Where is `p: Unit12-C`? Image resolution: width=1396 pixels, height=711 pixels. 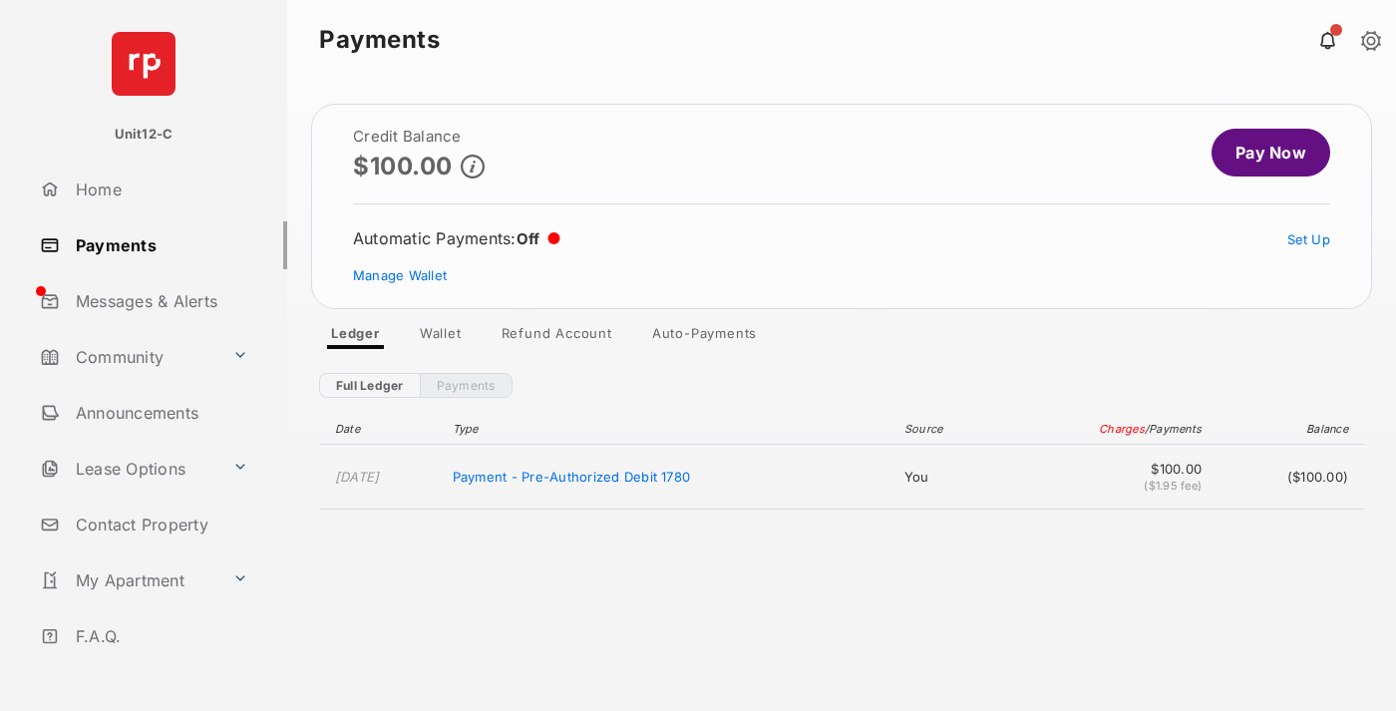
p: Unit12-C is located at coordinates (144, 135).